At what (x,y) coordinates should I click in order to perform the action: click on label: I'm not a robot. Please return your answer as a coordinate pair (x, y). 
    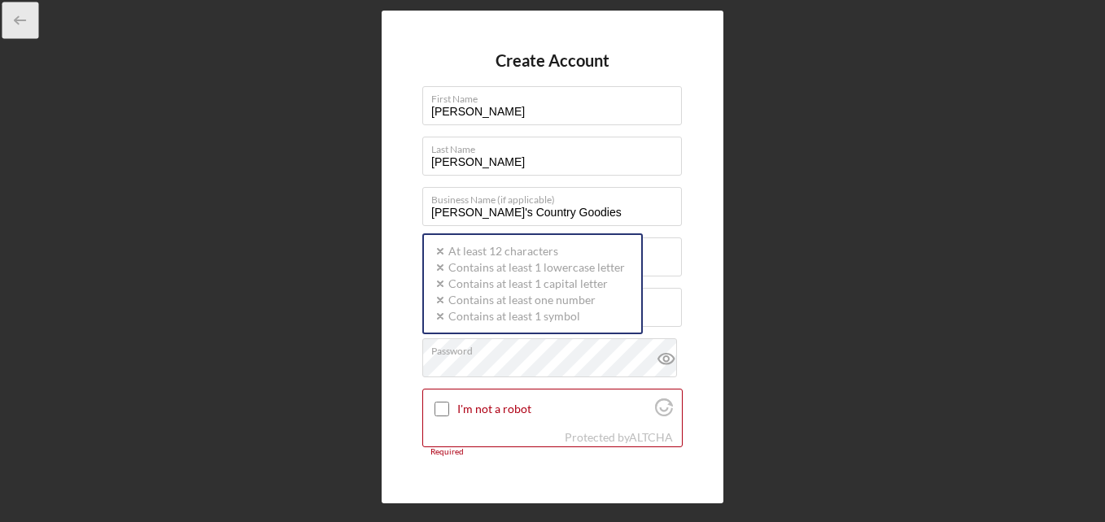
    Looking at the image, I should click on (553, 409).